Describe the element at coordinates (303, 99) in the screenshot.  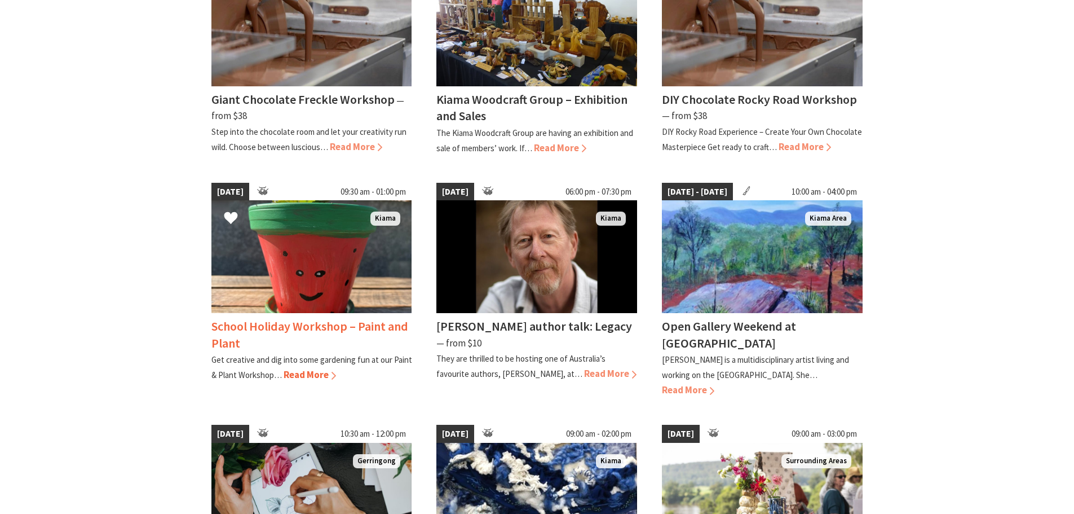
I see `h4: Giant Chocolate Freckle Workshop` at that location.